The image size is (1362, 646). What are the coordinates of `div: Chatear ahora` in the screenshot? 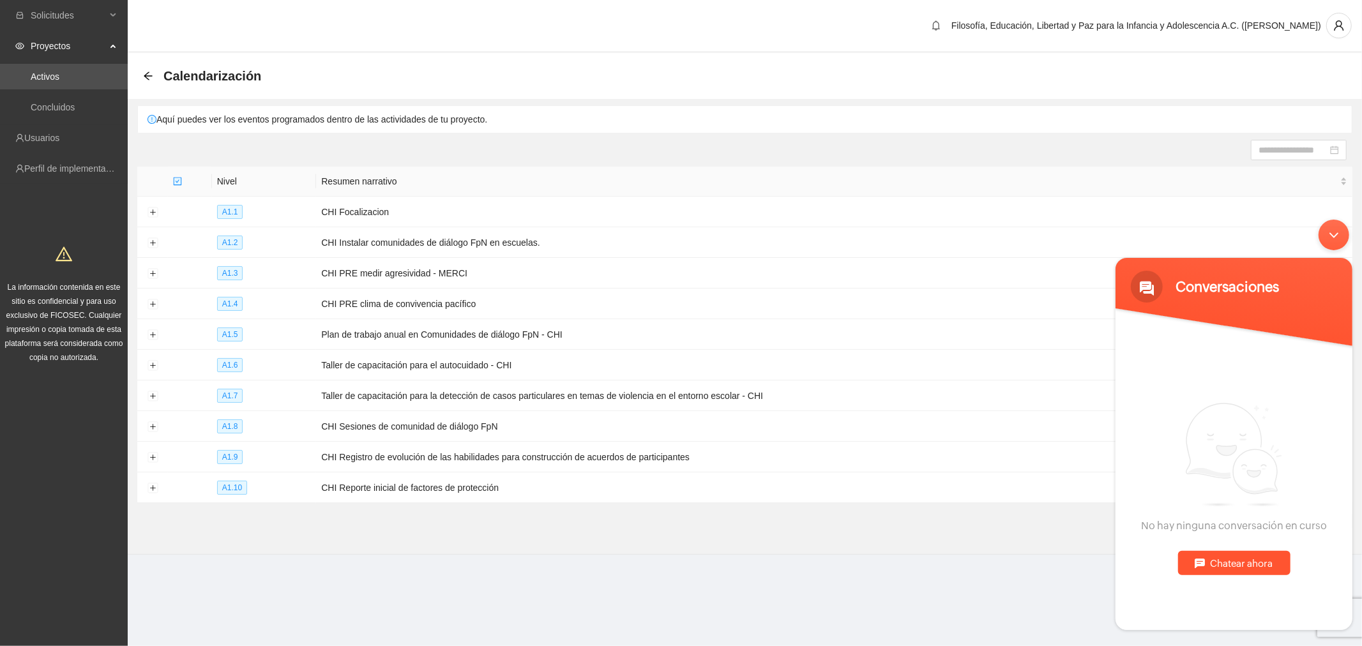 It's located at (125, 350).